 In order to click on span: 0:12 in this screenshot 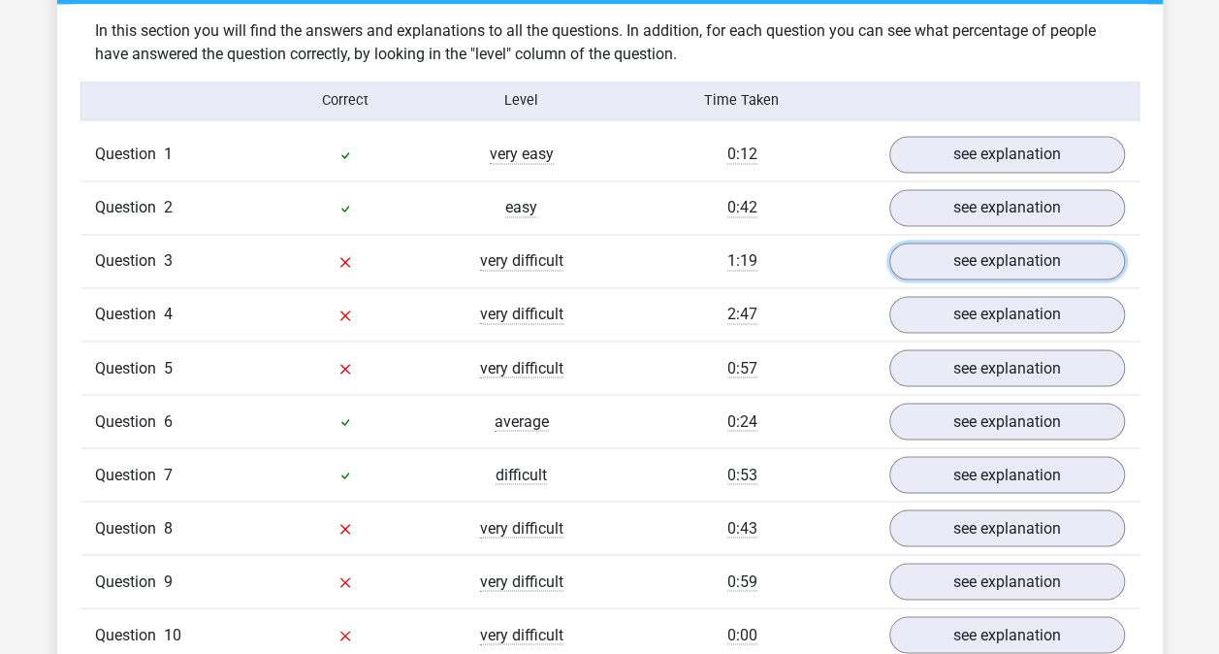, I will do `click(742, 154)`.